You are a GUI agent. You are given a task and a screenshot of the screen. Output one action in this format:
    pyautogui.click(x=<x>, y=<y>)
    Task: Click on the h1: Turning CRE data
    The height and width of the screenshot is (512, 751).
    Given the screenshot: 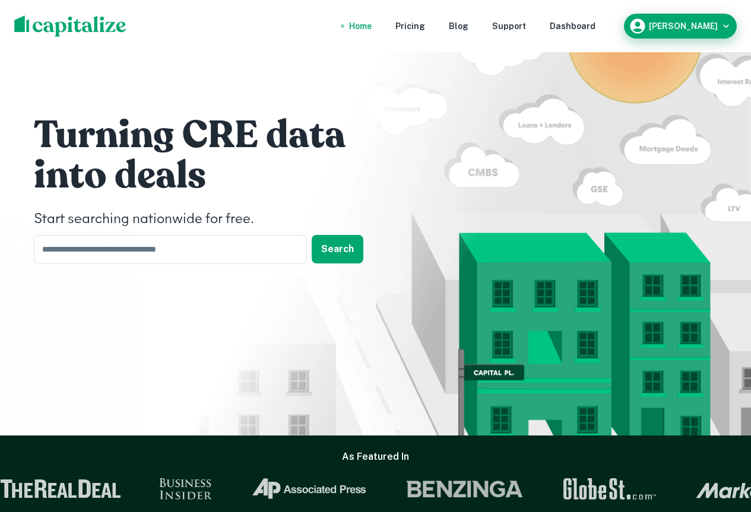 What is the action you would take?
    pyautogui.click(x=212, y=135)
    